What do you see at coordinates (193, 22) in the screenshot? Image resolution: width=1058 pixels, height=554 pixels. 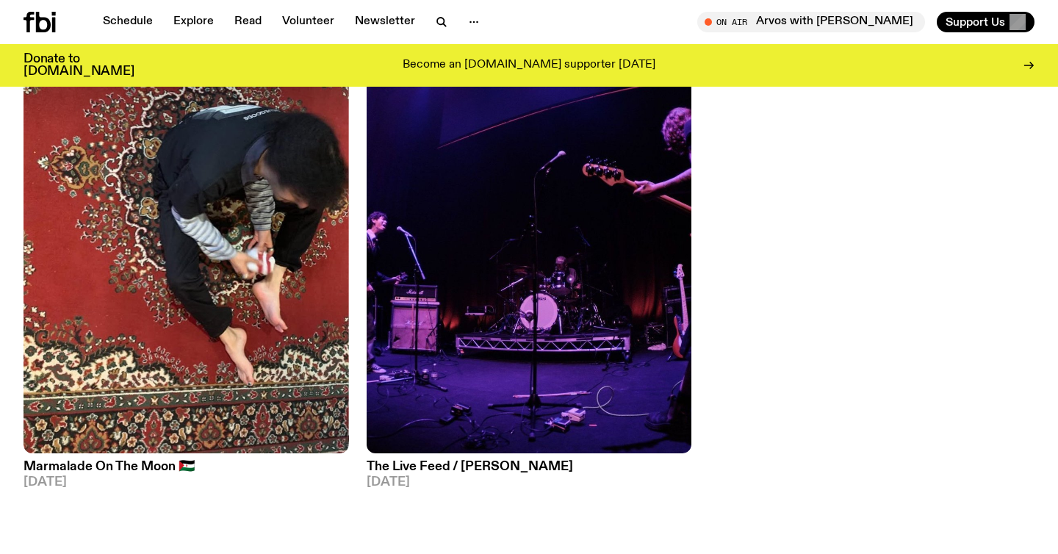 I see `a: Explore` at bounding box center [193, 22].